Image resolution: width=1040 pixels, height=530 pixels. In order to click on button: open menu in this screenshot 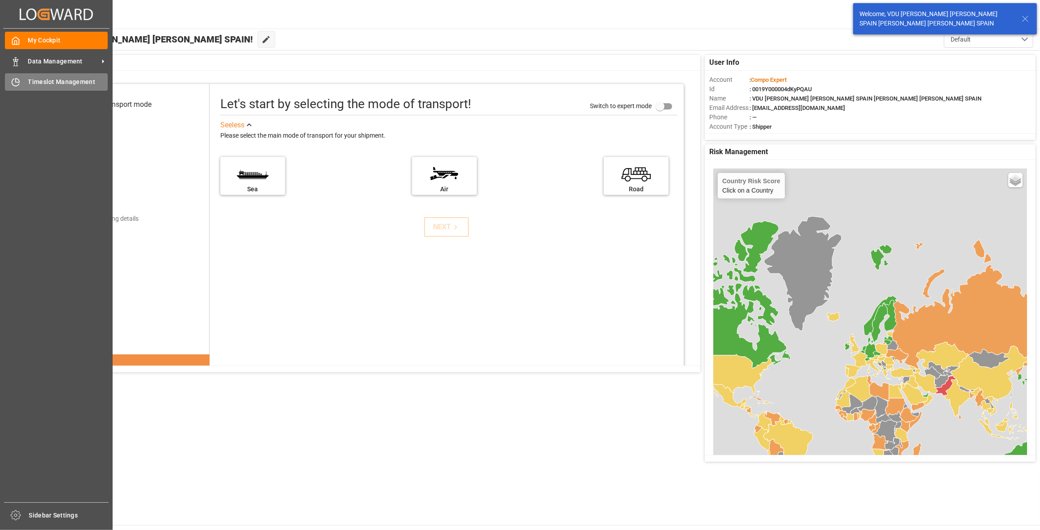, I will do `click(988, 39)`.